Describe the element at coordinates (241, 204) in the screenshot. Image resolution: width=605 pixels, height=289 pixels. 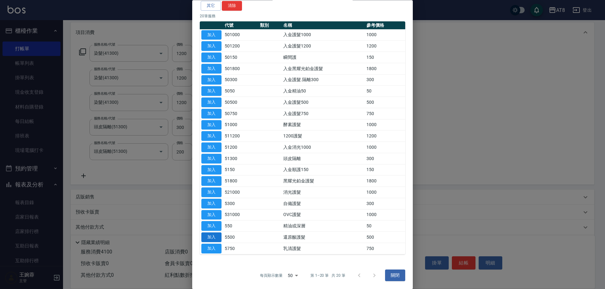
I see `td: 5300` at that location.